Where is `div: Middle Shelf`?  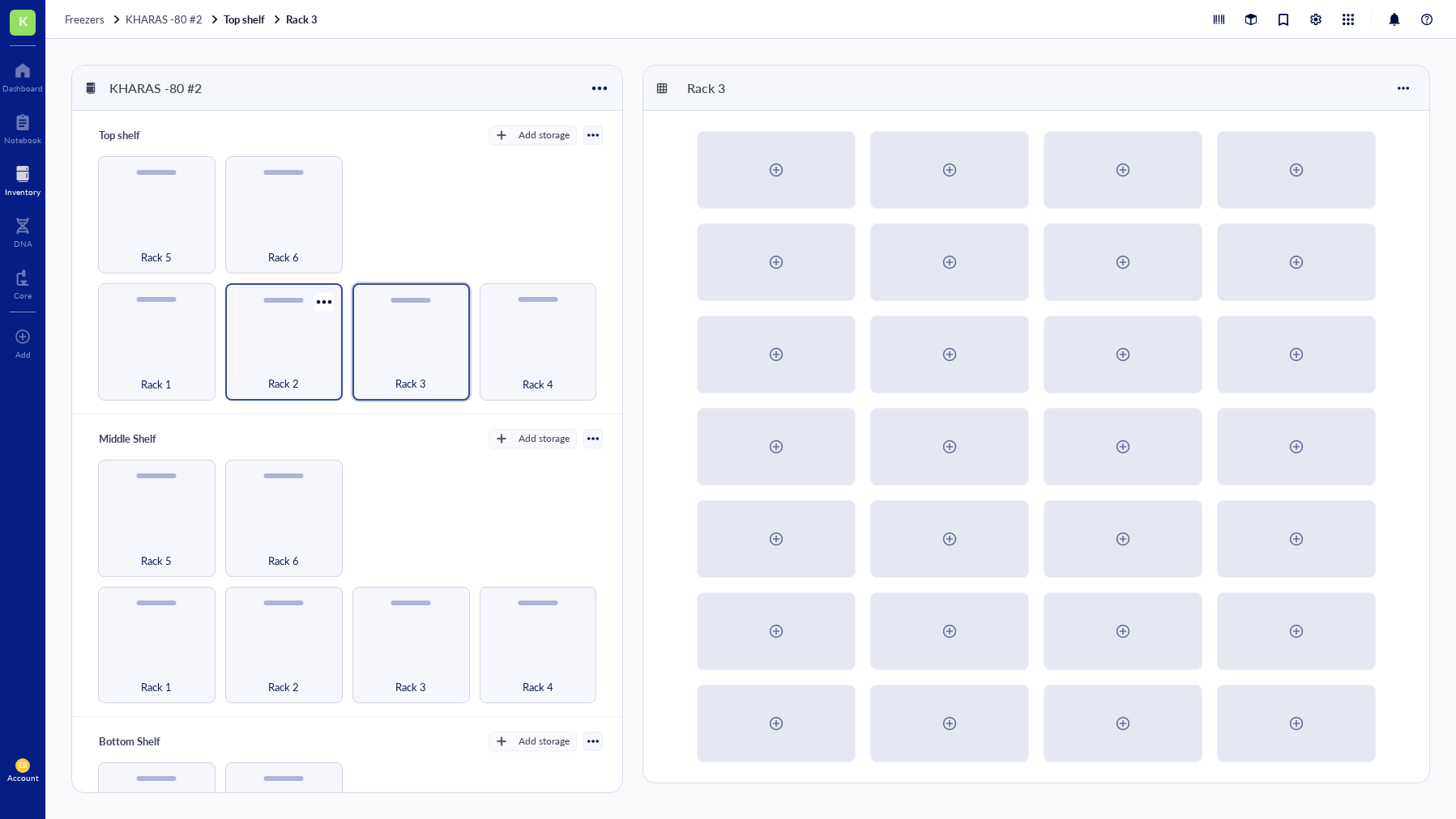
div: Middle Shelf is located at coordinates (140, 439).